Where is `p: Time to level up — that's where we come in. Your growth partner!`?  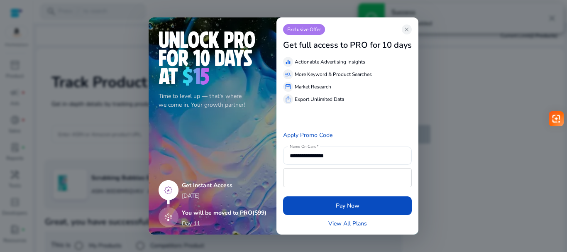 p: Time to level up — that's where we come in. Your growth partner! is located at coordinates (212, 100).